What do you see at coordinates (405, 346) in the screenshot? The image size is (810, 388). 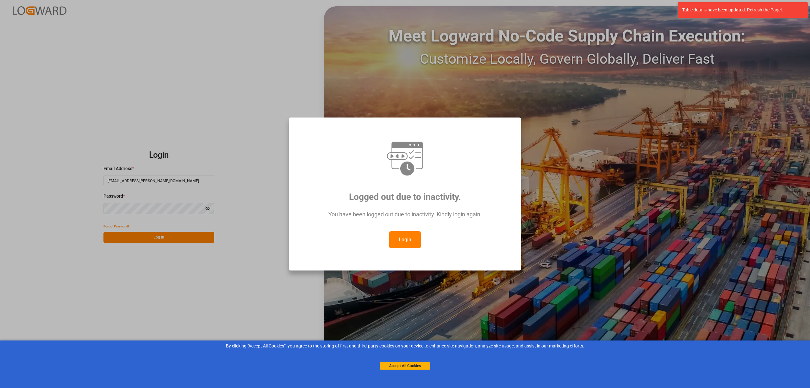 I see `div: By clicking "Accept All Cookies”, you agree to the storing of first and third-party cookies on yo...` at bounding box center [405, 346].